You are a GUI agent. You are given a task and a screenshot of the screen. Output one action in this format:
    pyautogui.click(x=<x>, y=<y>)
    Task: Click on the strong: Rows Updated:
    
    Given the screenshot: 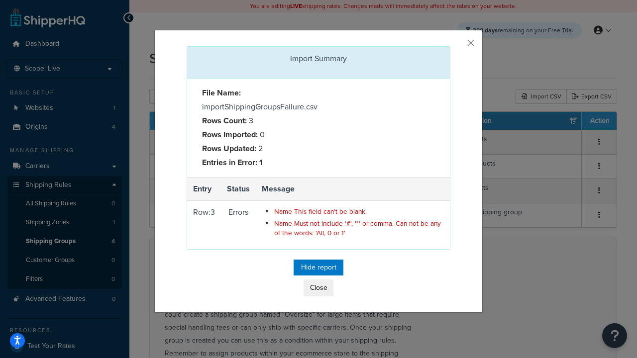 What is the action you would take?
    pyautogui.click(x=229, y=148)
    